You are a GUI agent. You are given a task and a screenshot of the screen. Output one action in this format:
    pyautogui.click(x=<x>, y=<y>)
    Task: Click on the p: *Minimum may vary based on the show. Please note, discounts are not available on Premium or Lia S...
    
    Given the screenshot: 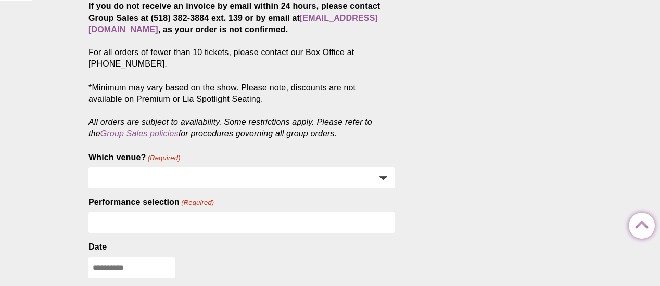 What is the action you would take?
    pyautogui.click(x=241, y=111)
    